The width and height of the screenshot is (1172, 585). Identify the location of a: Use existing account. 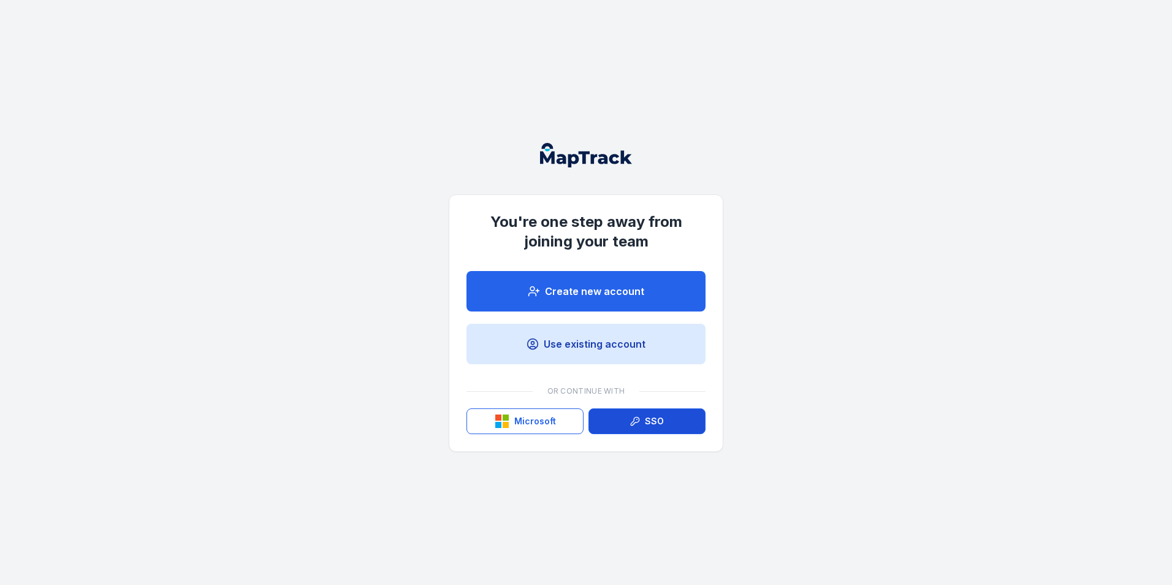
(586, 344).